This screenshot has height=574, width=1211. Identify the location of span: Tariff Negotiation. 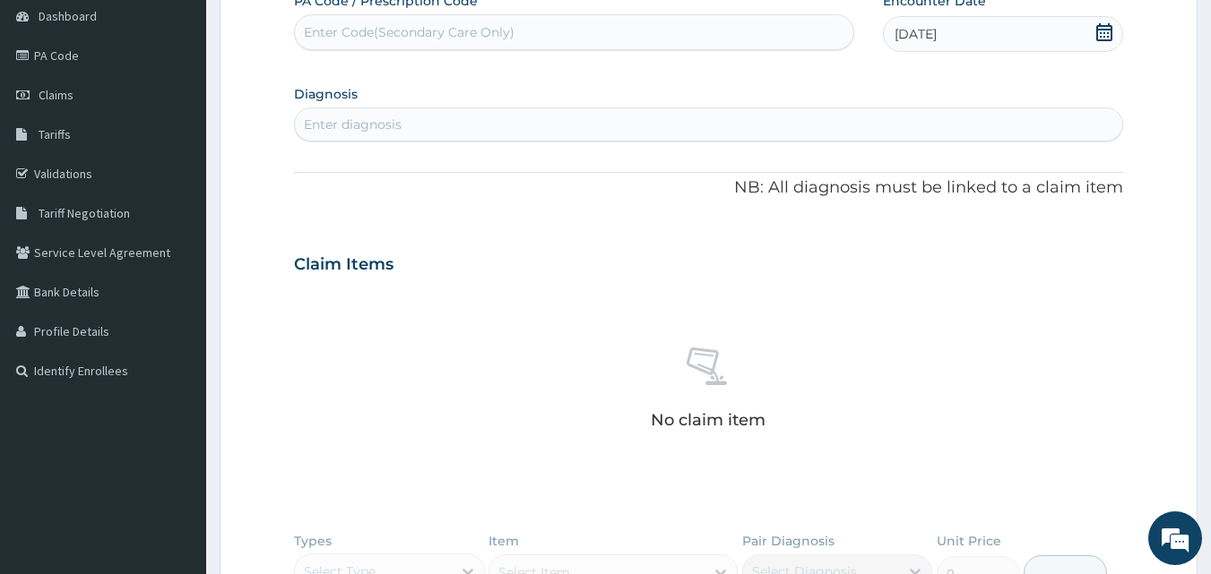
(84, 213).